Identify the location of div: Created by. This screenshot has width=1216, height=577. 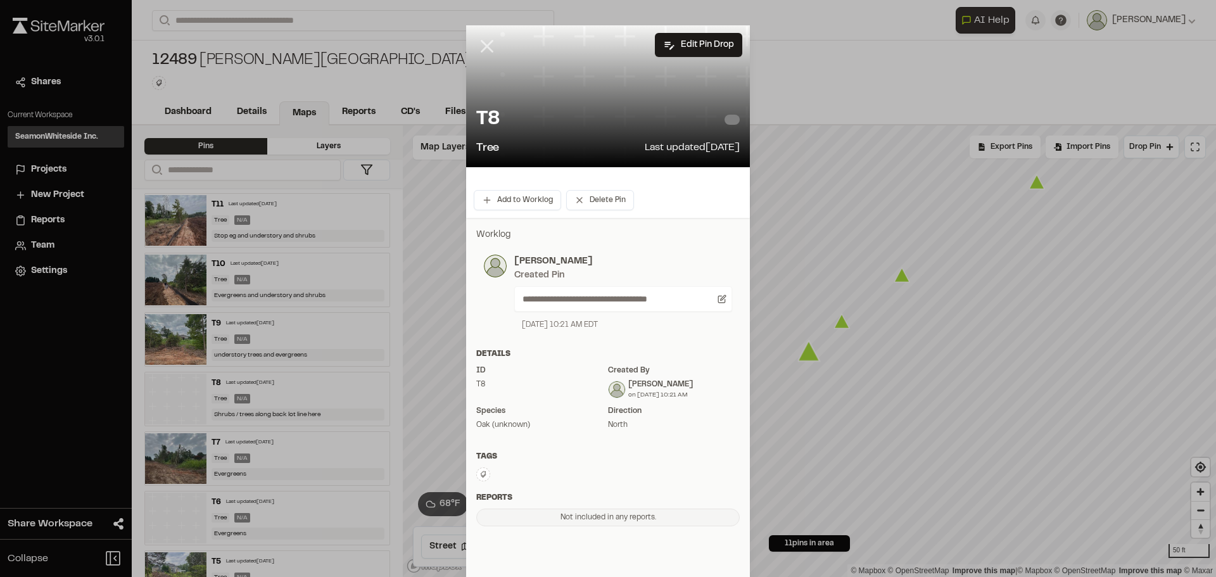
(674, 371).